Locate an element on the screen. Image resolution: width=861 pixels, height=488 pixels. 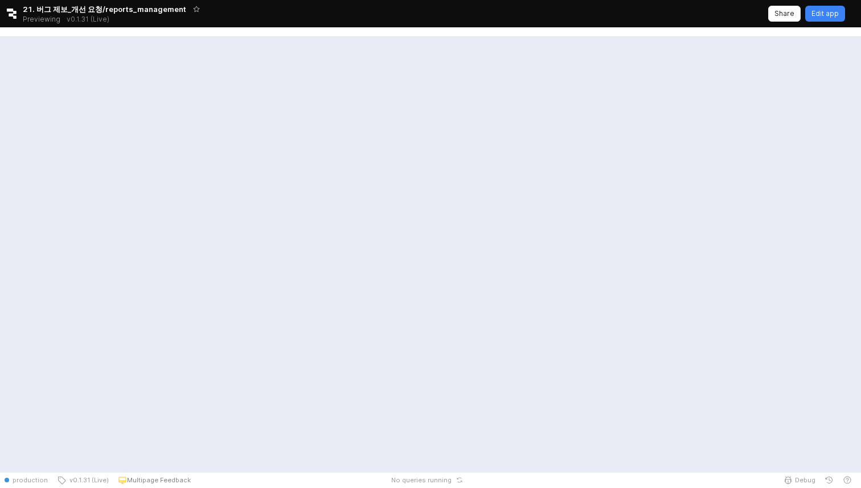
div: Previewing v0.1.31 (Live) is located at coordinates (69, 19).